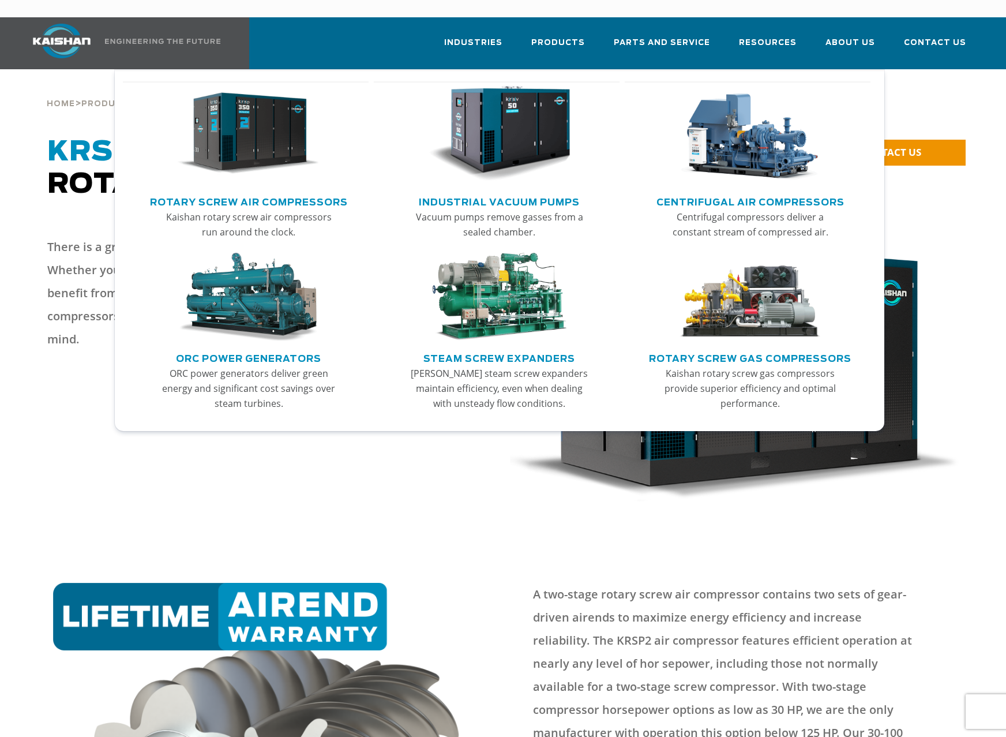  What do you see at coordinates (894, 152) in the screenshot?
I see `a: CONTACT US` at bounding box center [894, 152].